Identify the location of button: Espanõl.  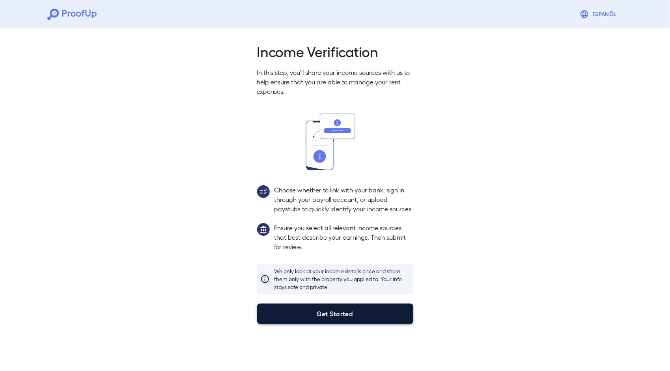
(599, 14).